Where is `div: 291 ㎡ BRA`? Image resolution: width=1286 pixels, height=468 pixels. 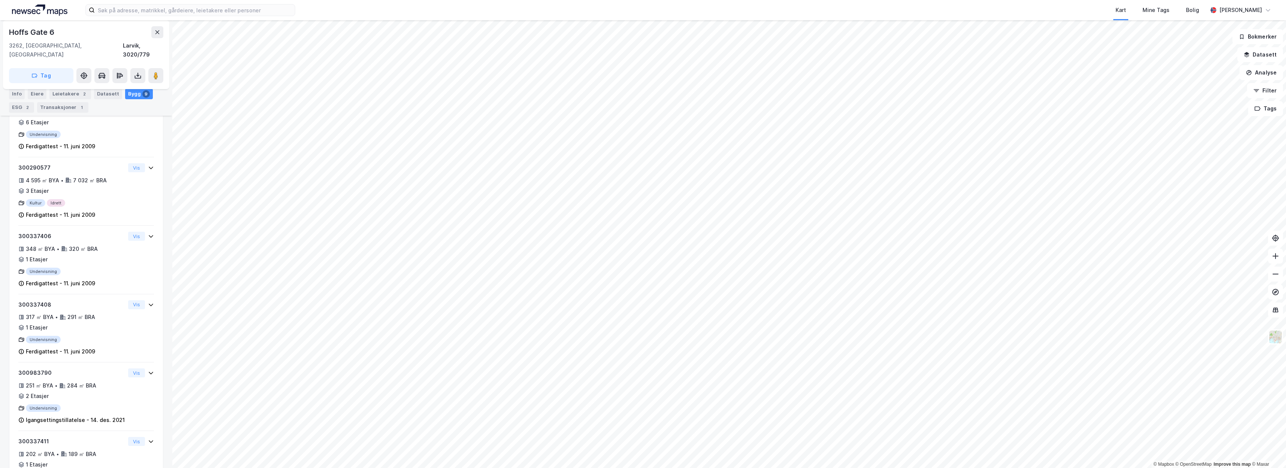
div: 291 ㎡ BRA is located at coordinates (81, 317).